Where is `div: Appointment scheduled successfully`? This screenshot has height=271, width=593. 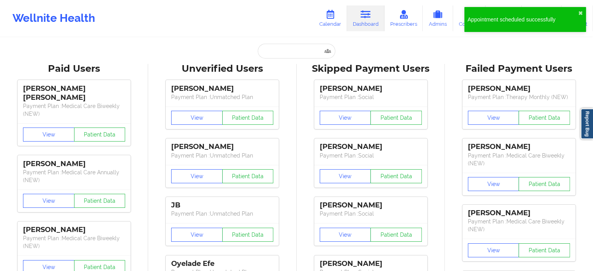 div: Appointment scheduled successfully is located at coordinates (522, 19).